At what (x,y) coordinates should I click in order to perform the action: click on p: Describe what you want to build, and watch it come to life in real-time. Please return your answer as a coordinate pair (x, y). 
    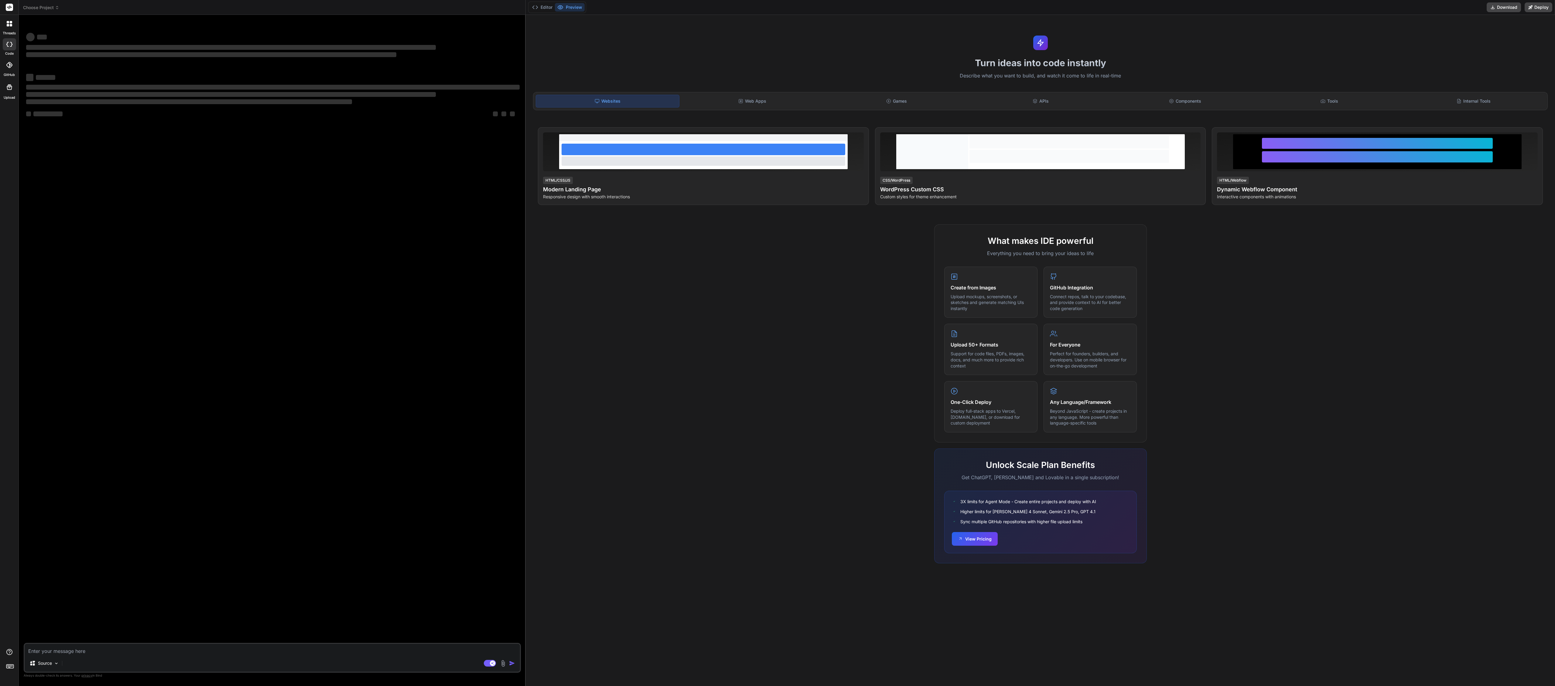
    Looking at the image, I should click on (1040, 76).